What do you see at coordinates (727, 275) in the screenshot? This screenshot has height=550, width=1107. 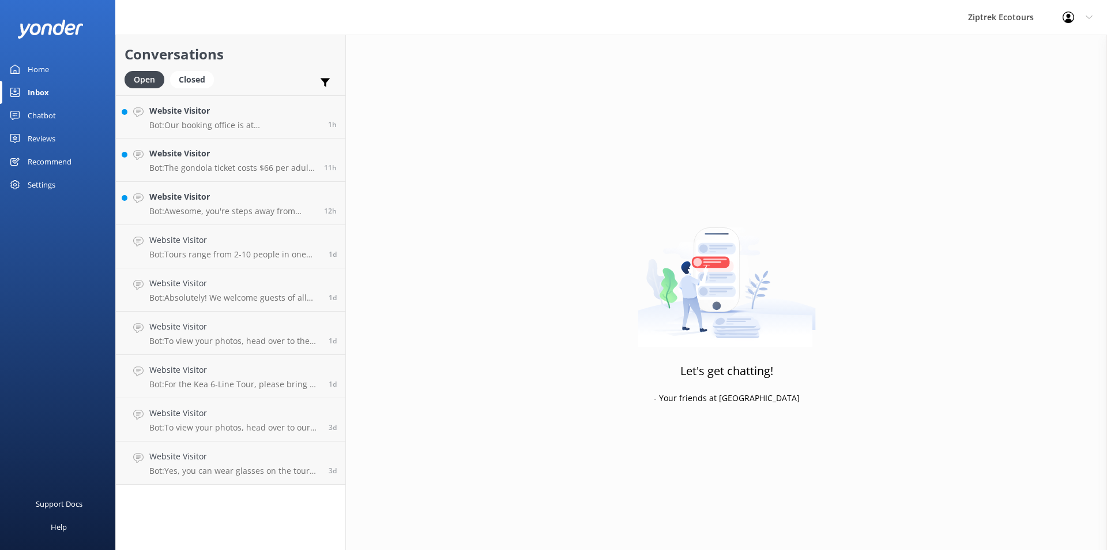 I see `img: artwork of a man stealing a conversation from at giant smartphone` at bounding box center [727, 275].